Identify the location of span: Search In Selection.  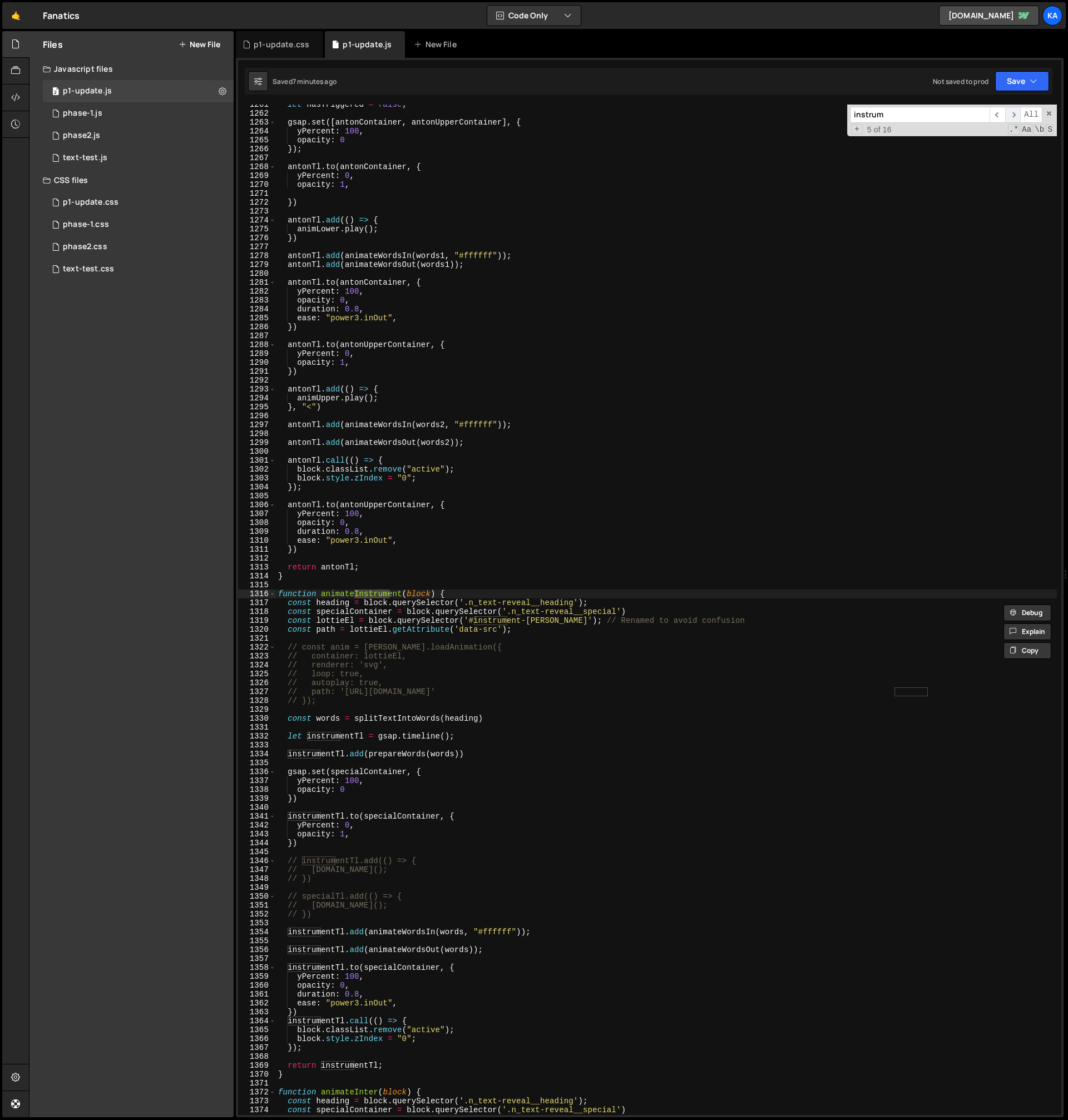
(1050, 130).